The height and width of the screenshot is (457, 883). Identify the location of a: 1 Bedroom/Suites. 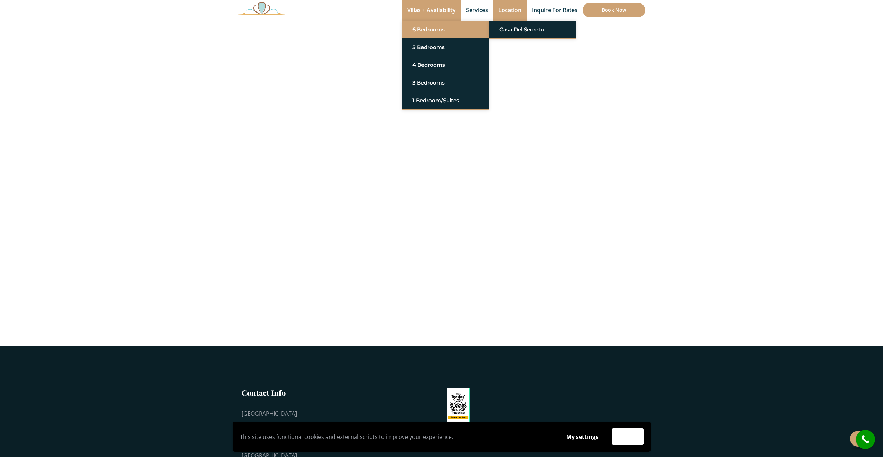
(445, 101).